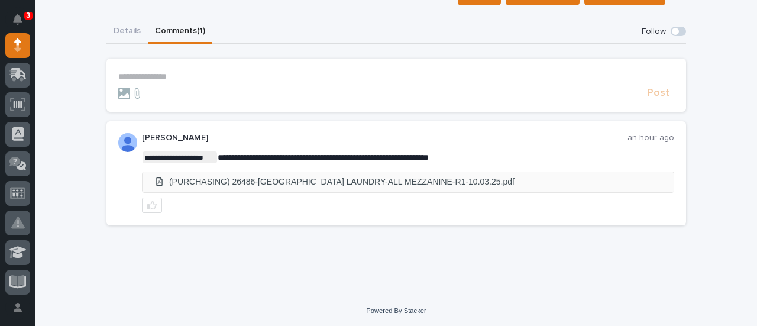 This screenshot has height=326, width=757. I want to click on img: AOh14GjSnsZhInYMAl2VIng-st1Md8In0uqDMk7tOoQNx6CrVl7ct0jB5IZFYVrQT5QA0cOuF6lsKrjh3sjyefAjBh-eRxfSk..., so click(128, 142).